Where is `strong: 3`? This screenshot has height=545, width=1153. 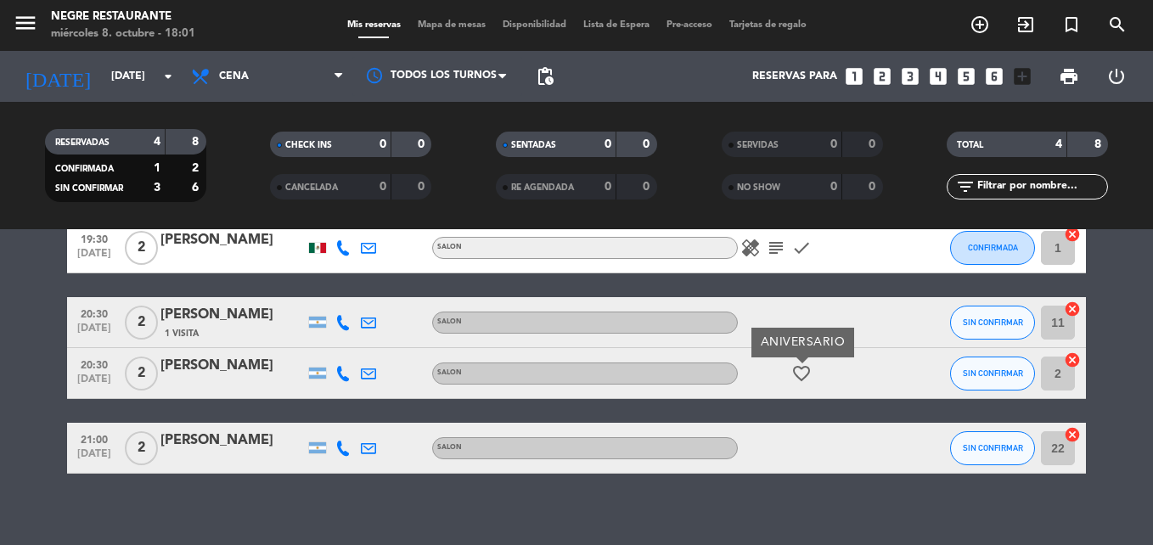 strong: 3 is located at coordinates (157, 188).